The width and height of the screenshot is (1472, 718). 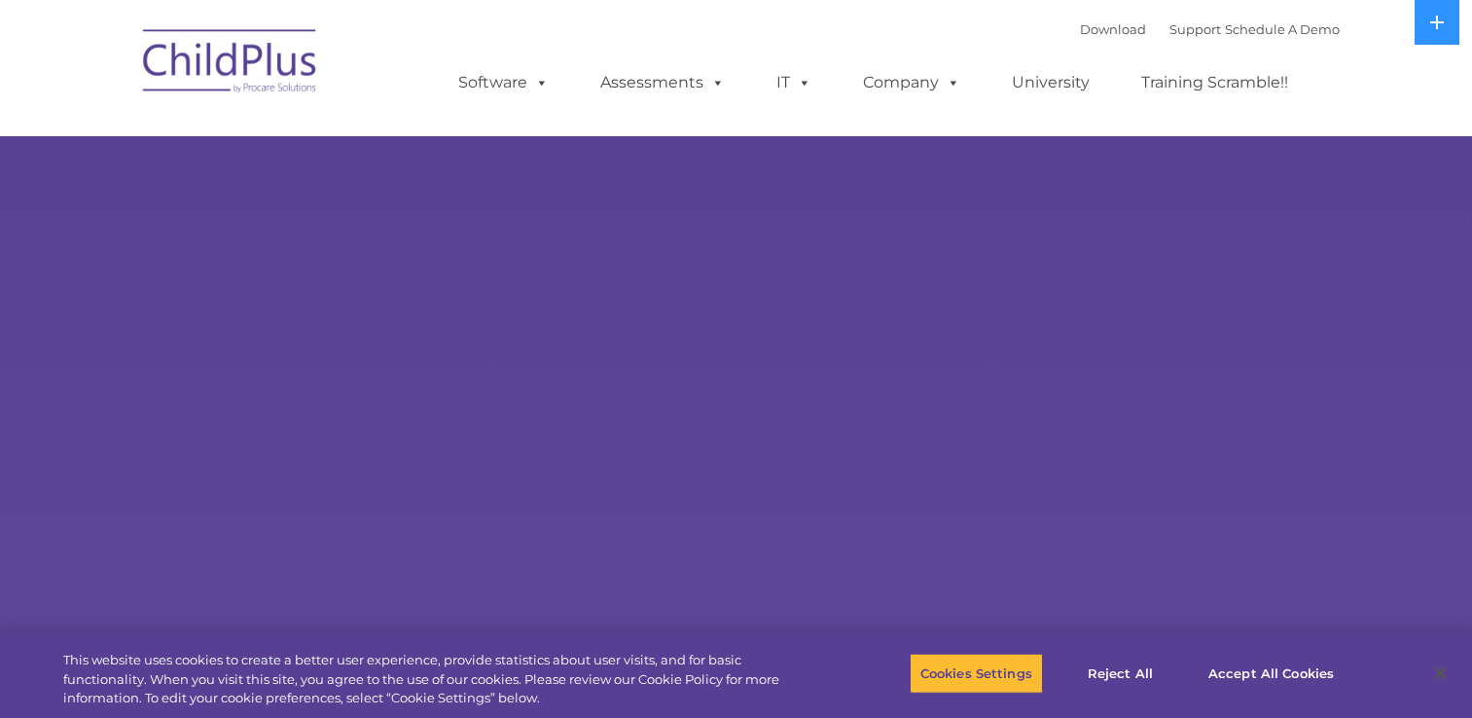 I want to click on button: Reject All, so click(x=1120, y=673).